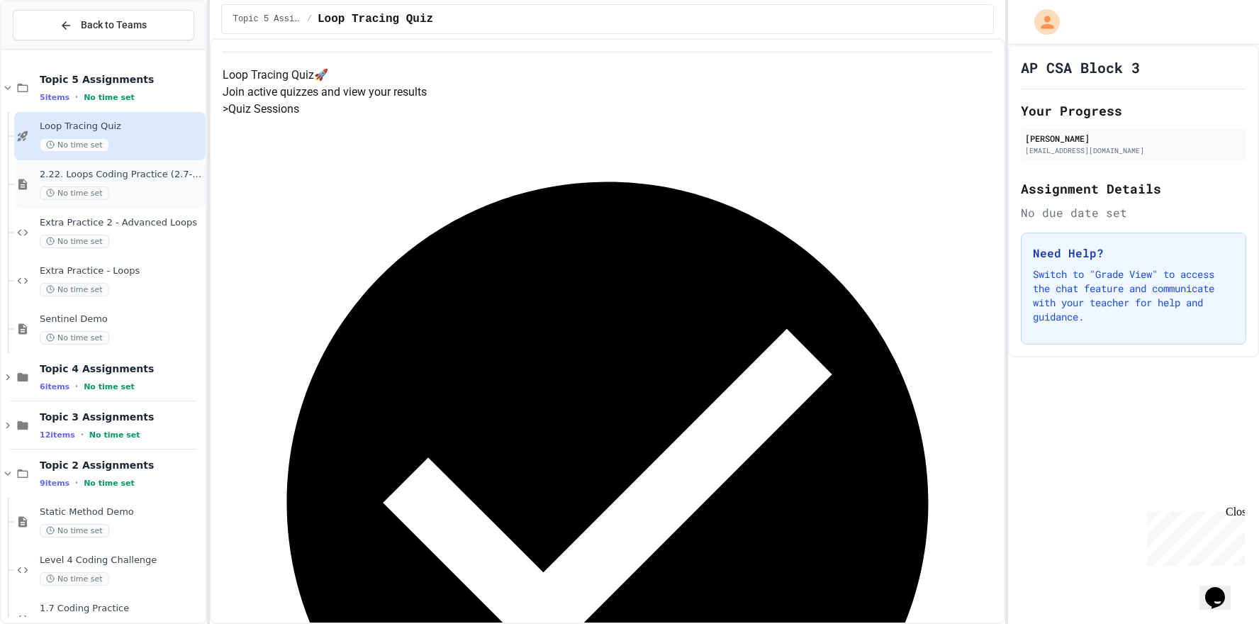 This screenshot has height=624, width=1259. Describe the element at coordinates (121, 174) in the screenshot. I see `span: 2.22. Loops Coding Practice (2.7-2.12)` at that location.